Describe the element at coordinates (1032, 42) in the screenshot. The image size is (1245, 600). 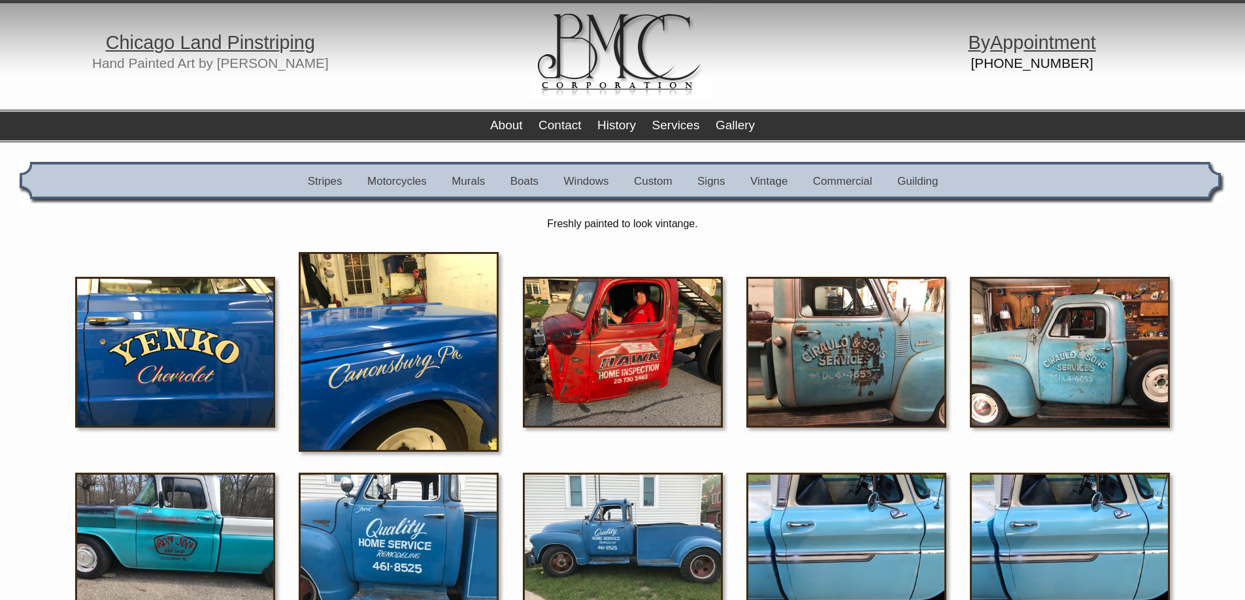
I see `h1: y pp` at that location.